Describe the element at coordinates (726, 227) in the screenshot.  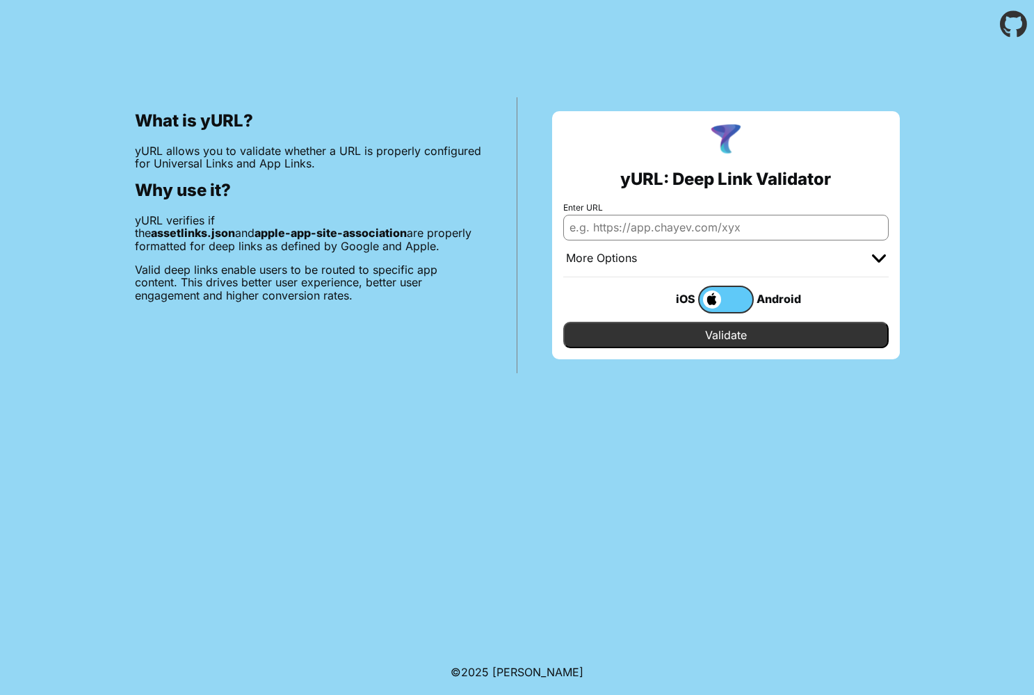
I see `input: e.g. https://app.chayev.com/xyx` at that location.